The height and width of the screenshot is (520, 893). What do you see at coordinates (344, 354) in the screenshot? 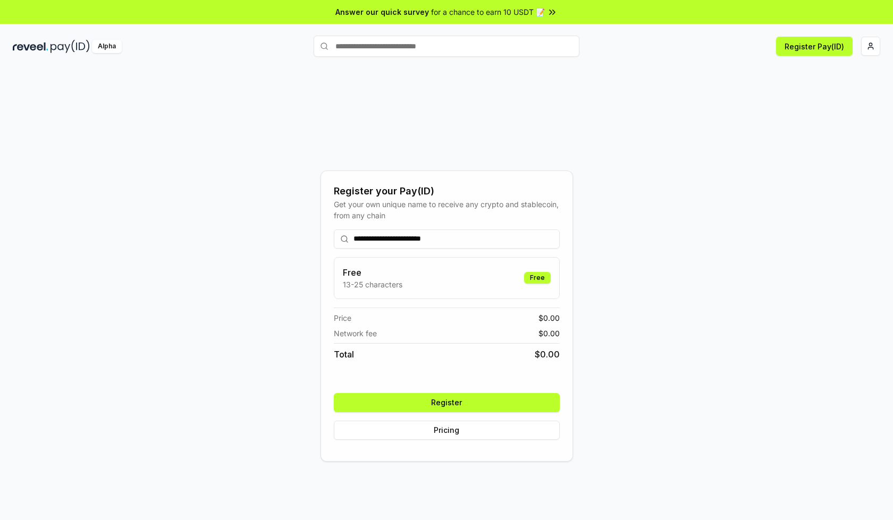
I see `span: Total` at bounding box center [344, 354].